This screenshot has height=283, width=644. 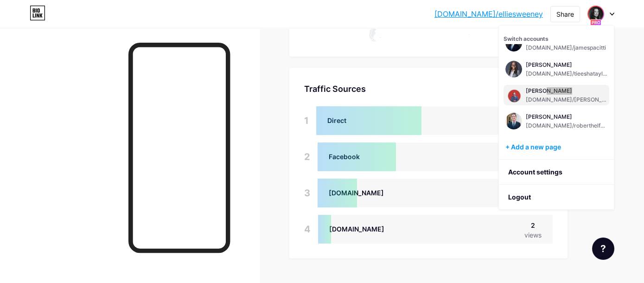 What do you see at coordinates (557, 172) in the screenshot?
I see `a: Account settings` at bounding box center [557, 172].